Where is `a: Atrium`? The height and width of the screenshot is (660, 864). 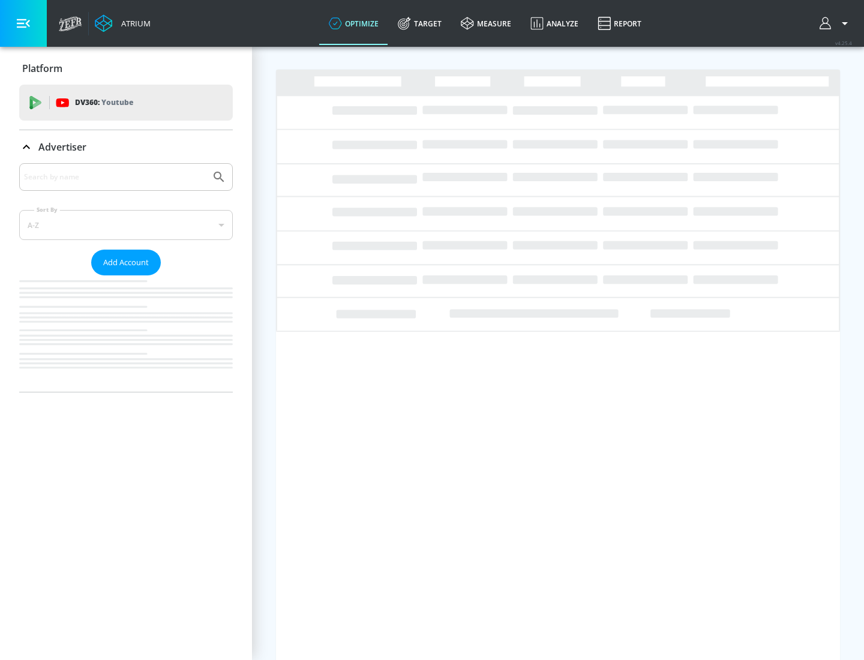
a: Atrium is located at coordinates (122, 23).